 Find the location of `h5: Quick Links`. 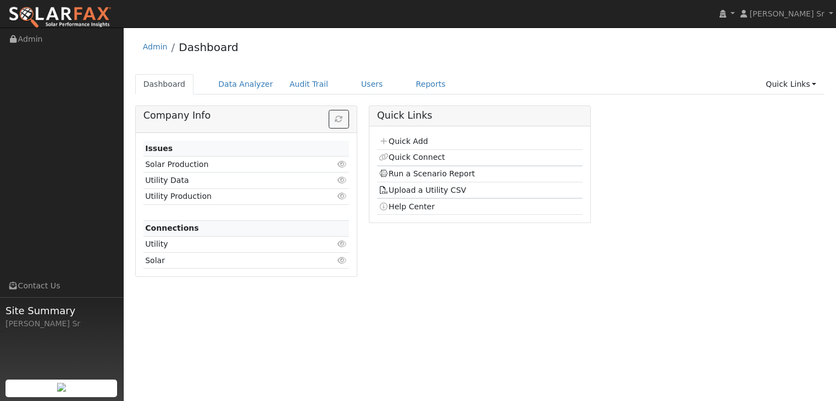

h5: Quick Links is located at coordinates (480, 115).